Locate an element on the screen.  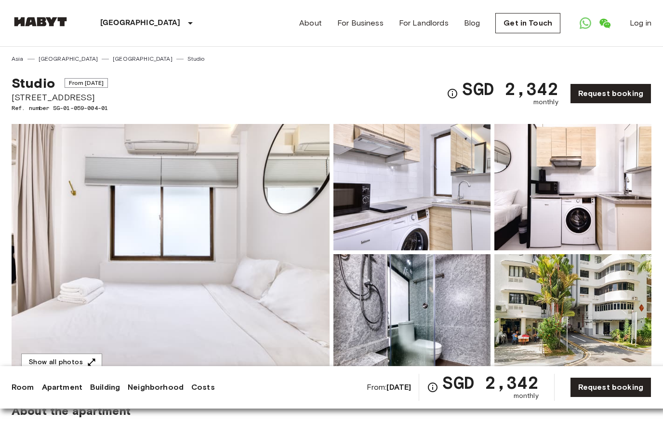
span: From: is located at coordinates (389, 387).